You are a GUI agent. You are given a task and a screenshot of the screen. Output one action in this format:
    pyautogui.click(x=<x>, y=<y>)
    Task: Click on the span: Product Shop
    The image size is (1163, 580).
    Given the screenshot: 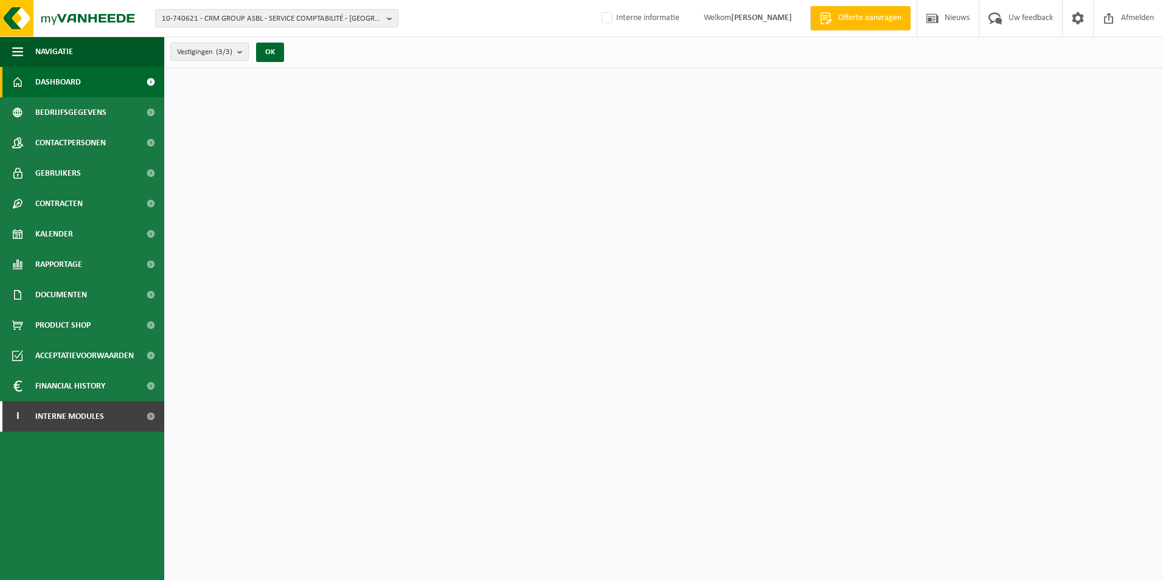 What is the action you would take?
    pyautogui.click(x=63, y=325)
    